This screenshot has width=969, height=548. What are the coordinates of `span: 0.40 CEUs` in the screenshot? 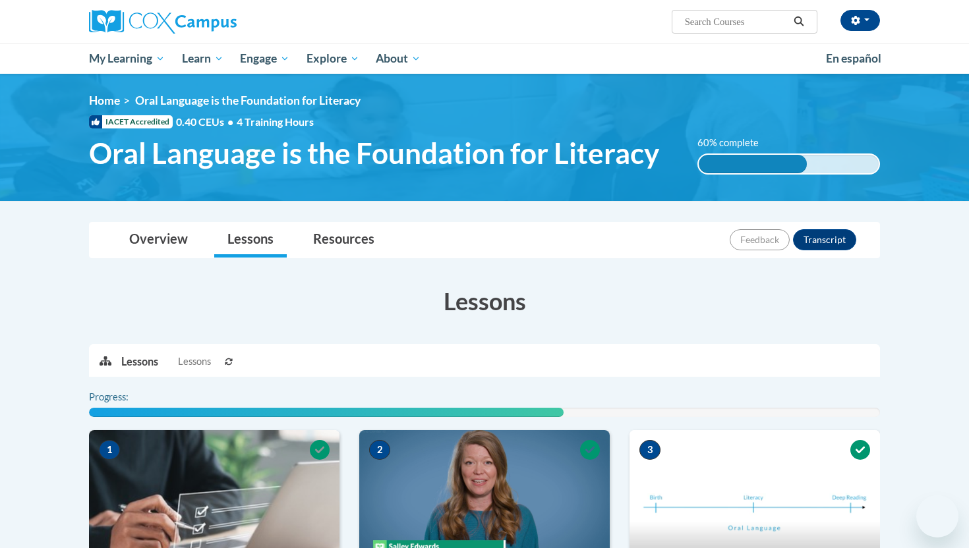 It's located at (206, 122).